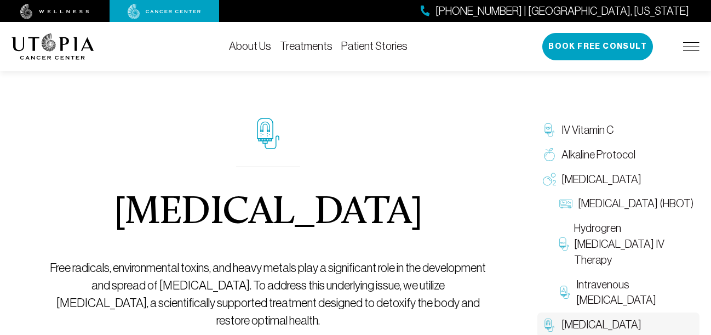 The width and height of the screenshot is (711, 335). I want to click on span: Alkaline Protocol, so click(599, 155).